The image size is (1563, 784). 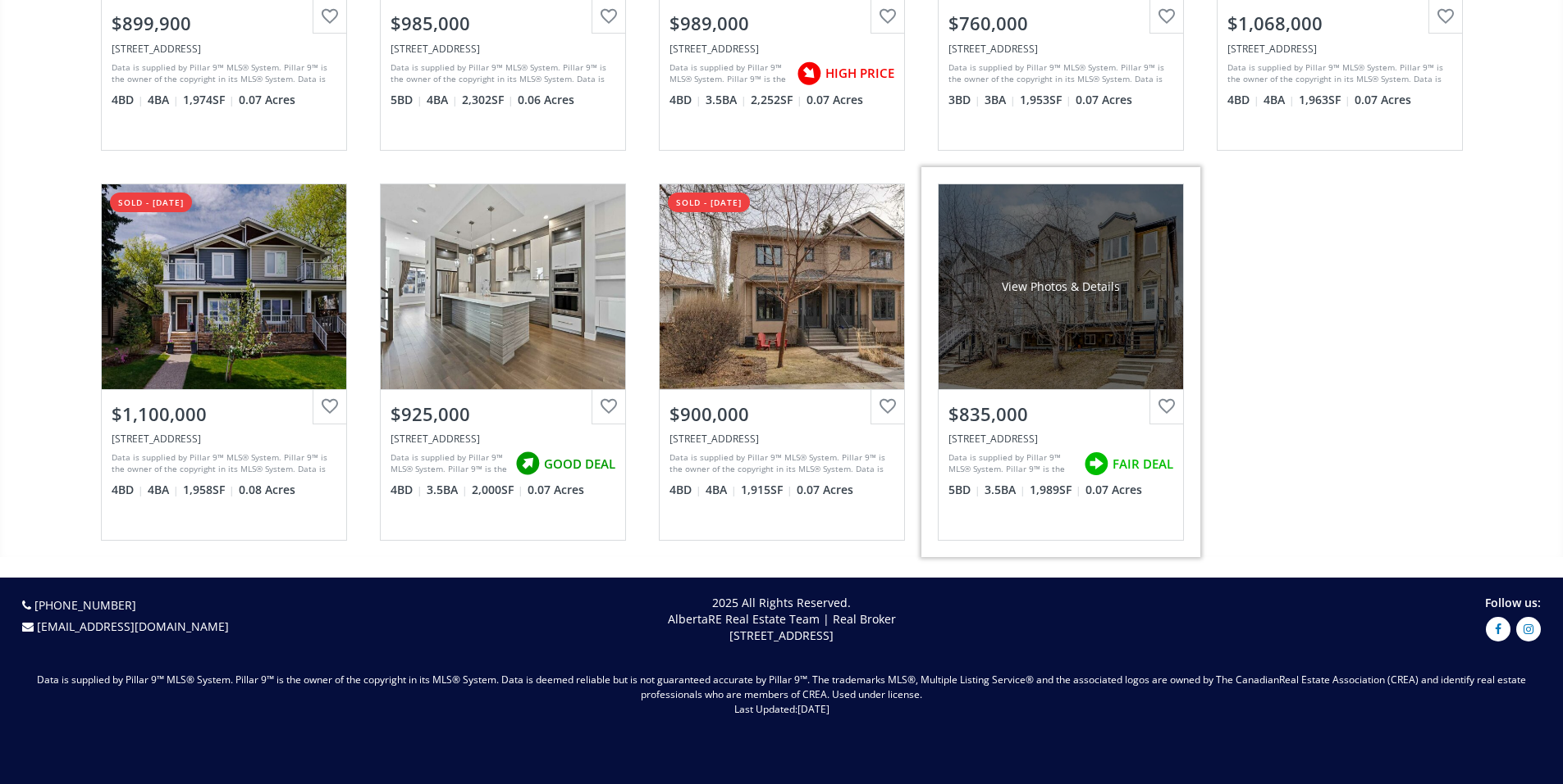 I want to click on span: Follow us:, so click(x=1512, y=602).